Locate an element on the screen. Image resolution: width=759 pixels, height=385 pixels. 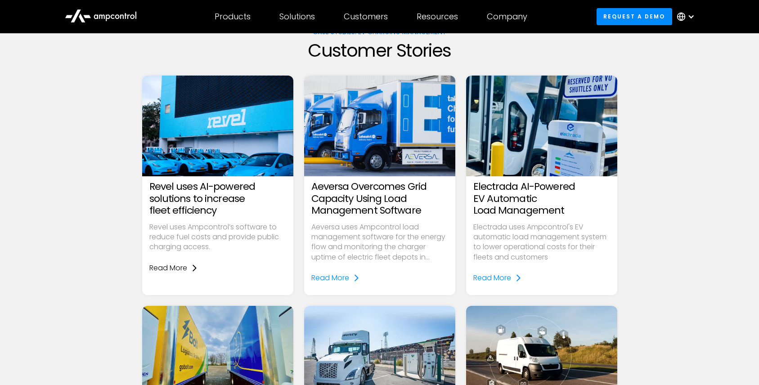
h1: Case Studies: EV charging management is located at coordinates (380, 32).